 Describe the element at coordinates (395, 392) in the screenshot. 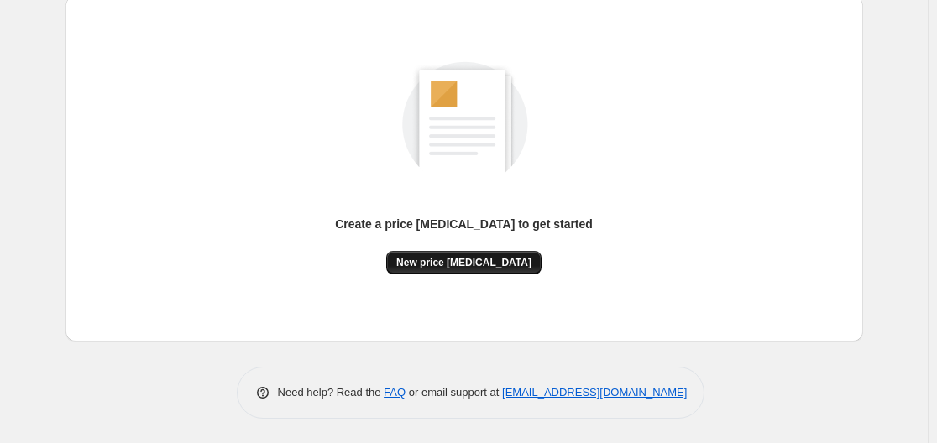

I see `a: FAQ` at that location.